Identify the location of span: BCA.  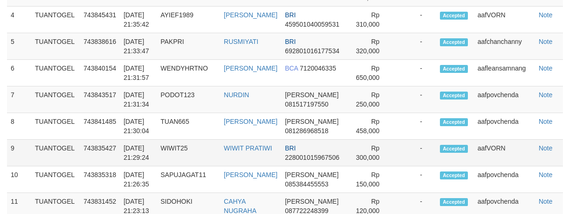
(291, 68).